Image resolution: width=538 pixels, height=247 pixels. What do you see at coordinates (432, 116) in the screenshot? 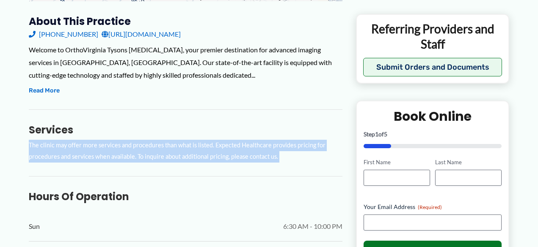
I see `h2: Book Online` at bounding box center [432, 116].